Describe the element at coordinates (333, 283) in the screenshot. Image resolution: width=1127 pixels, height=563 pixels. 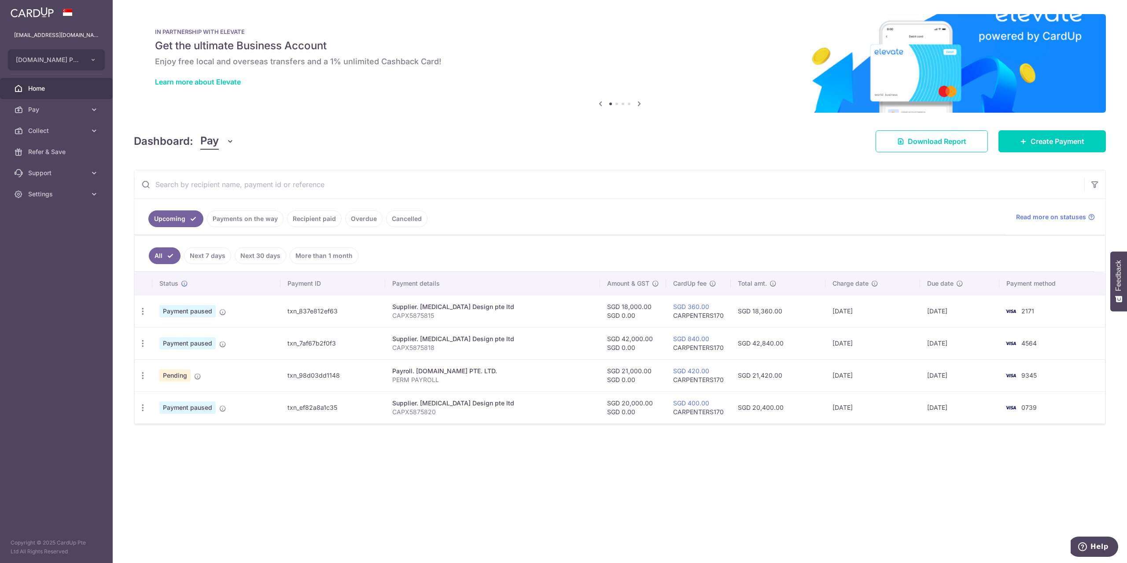
I see `th: Payment ID` at that location.